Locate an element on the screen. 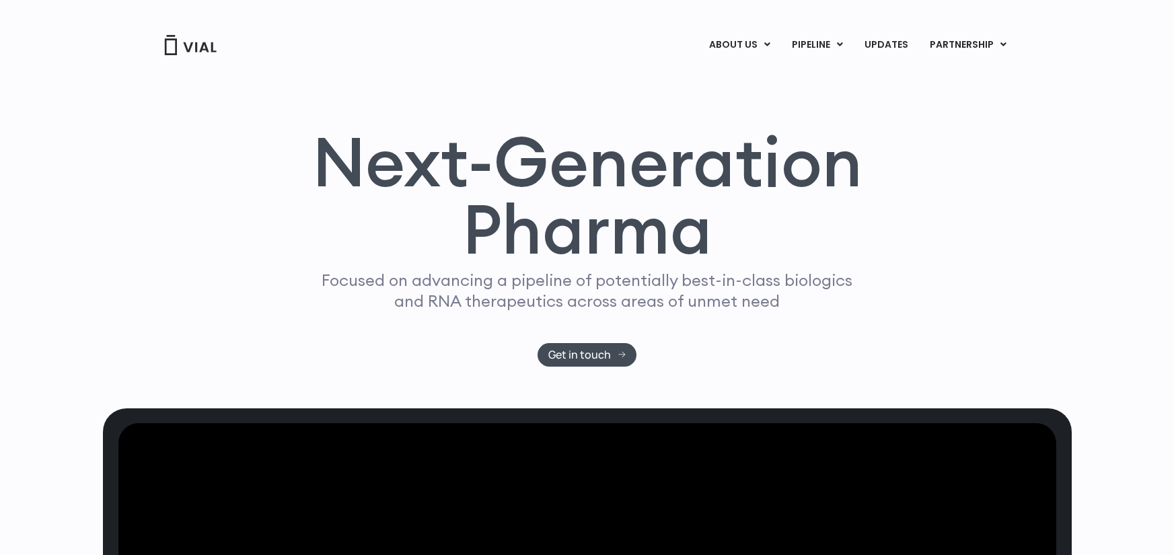 This screenshot has height=555, width=1174. p: Focused on advancing a pipeline of potentially best-in-class biologics and RNA therapeutics acros... is located at coordinates (587, 291).